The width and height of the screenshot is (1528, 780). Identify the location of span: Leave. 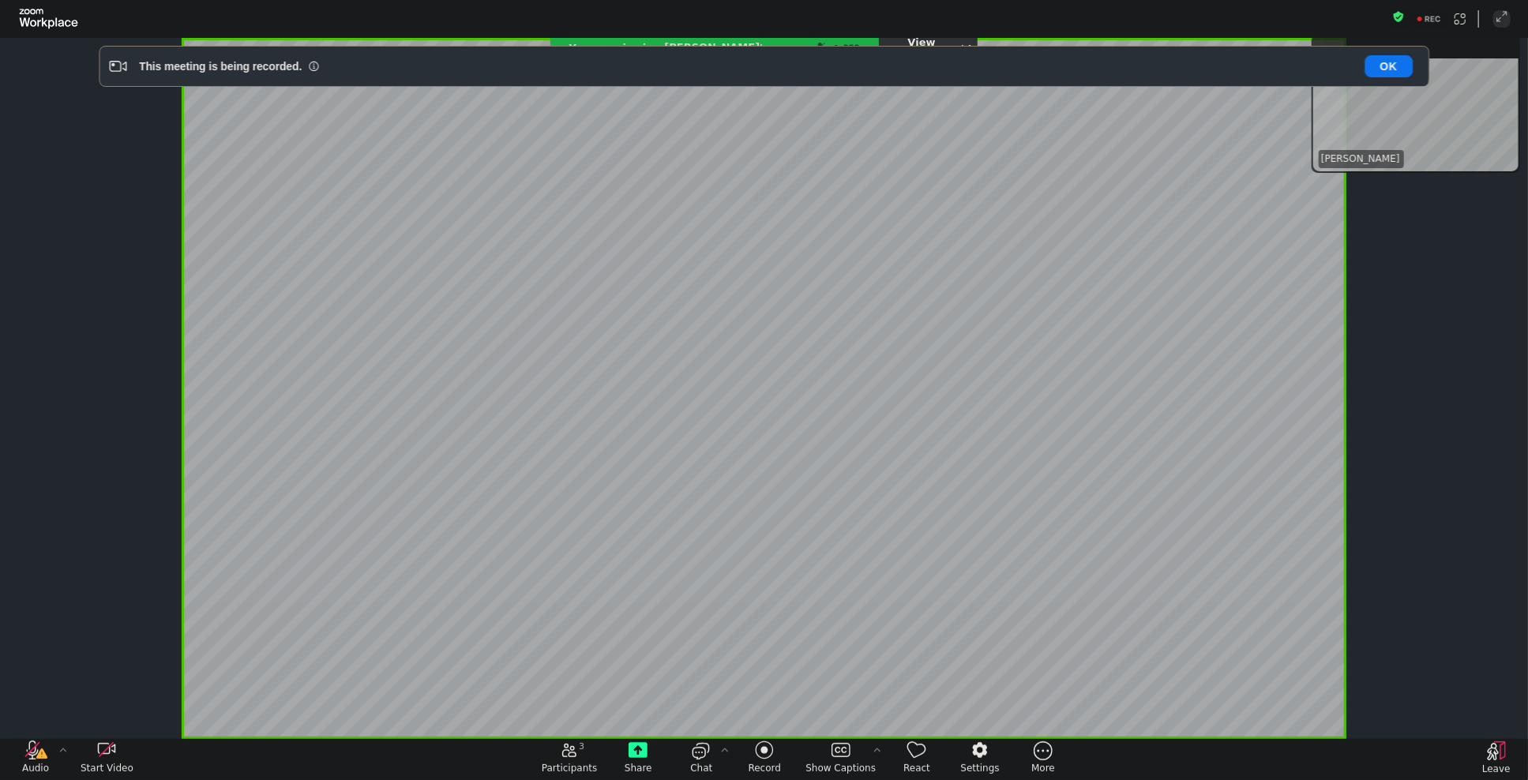
(1496, 769).